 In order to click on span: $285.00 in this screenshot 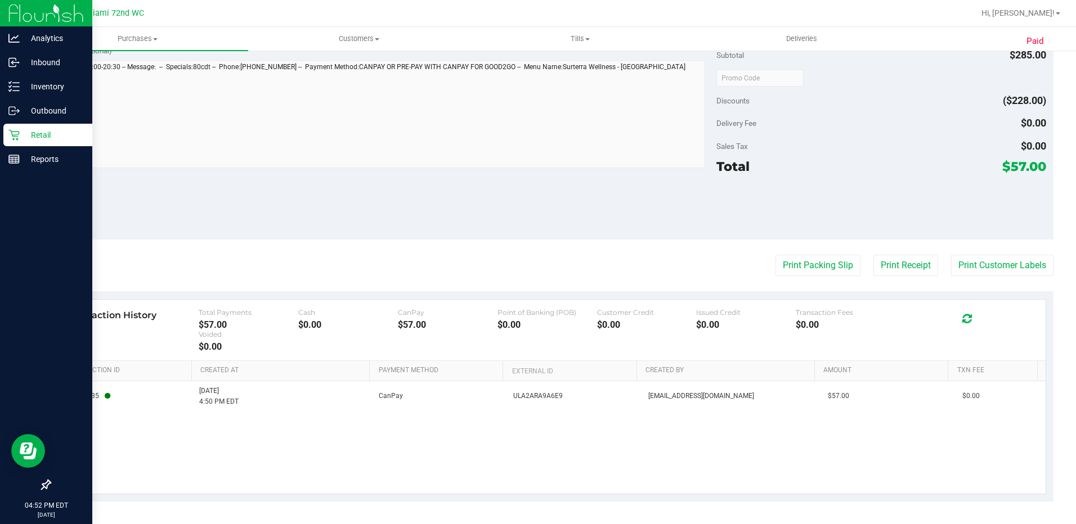, I will do `click(1027, 55)`.